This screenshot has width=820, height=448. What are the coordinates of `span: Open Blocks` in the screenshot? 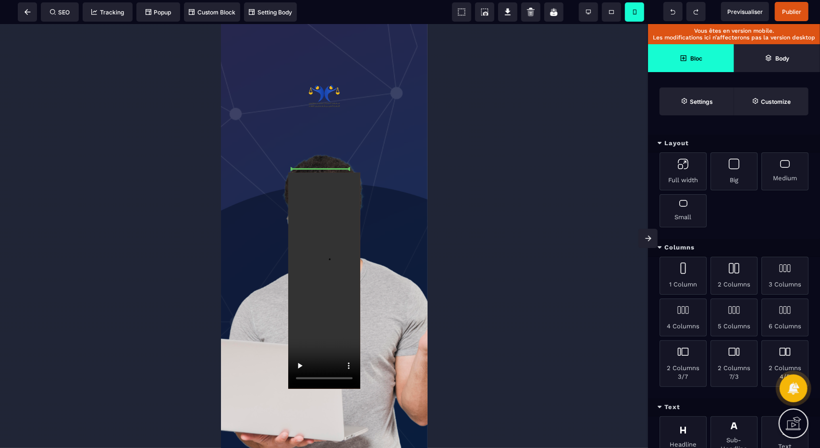 It's located at (691, 58).